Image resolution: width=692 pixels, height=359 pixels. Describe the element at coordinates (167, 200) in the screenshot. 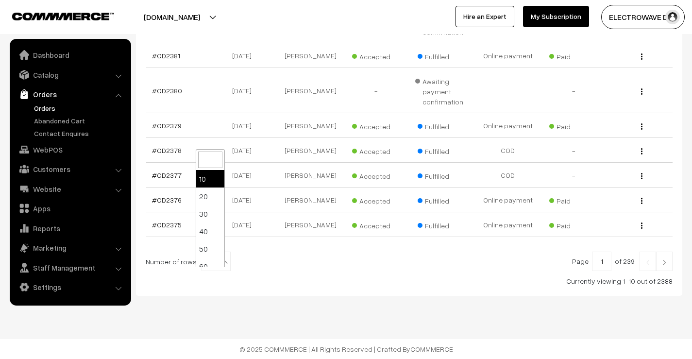

I see `a: #OD2376` at that location.